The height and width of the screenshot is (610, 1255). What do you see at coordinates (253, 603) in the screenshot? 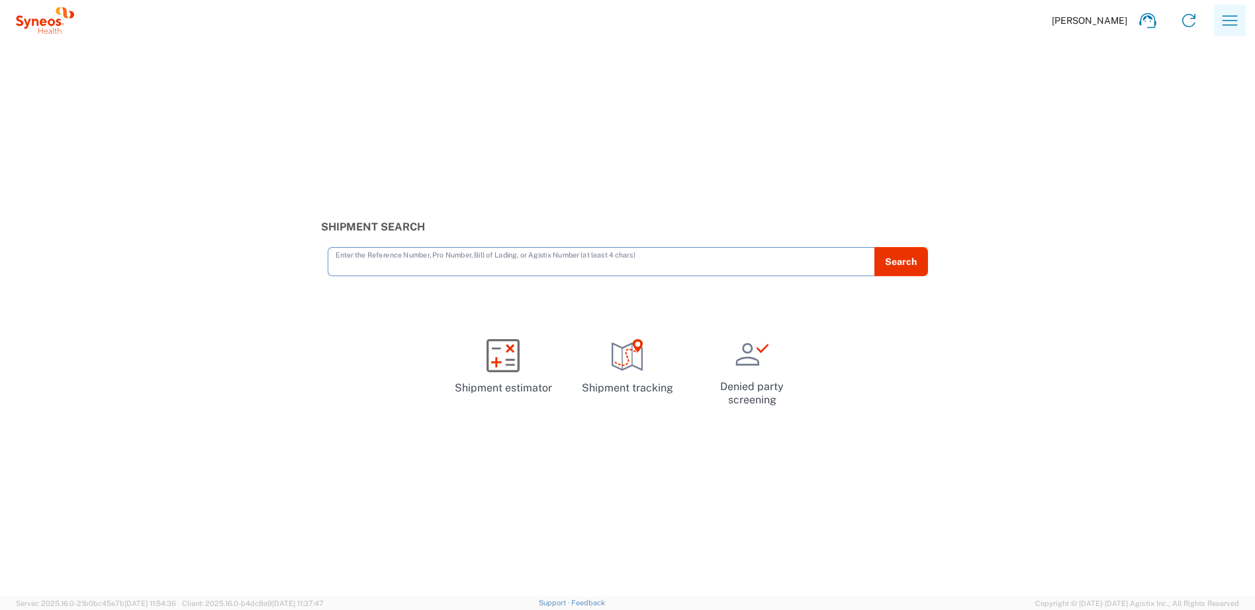
I see `span: Client: 2025.16.0-b4dc8a9` at bounding box center [253, 603].